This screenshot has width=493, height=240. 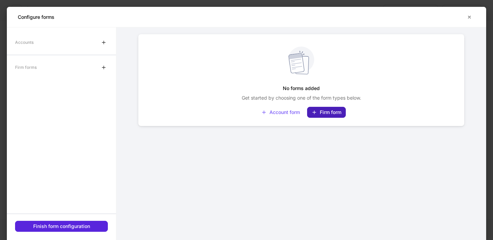 What do you see at coordinates (61, 226) in the screenshot?
I see `button: Finish form configuration` at bounding box center [61, 226].